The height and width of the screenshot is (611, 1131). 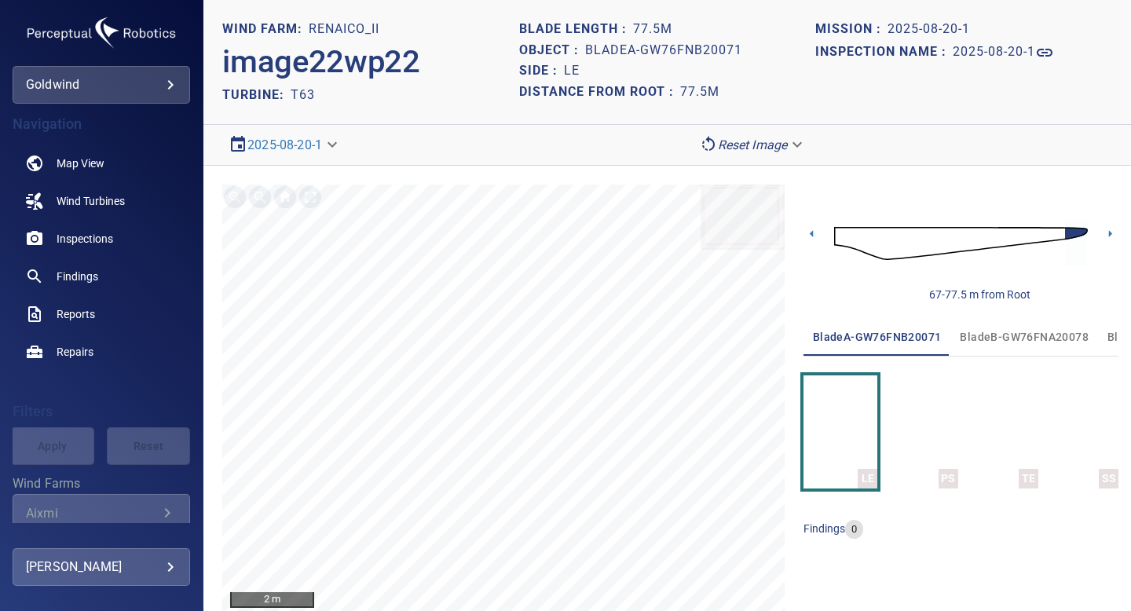 I want to click on span: Map View, so click(x=80, y=163).